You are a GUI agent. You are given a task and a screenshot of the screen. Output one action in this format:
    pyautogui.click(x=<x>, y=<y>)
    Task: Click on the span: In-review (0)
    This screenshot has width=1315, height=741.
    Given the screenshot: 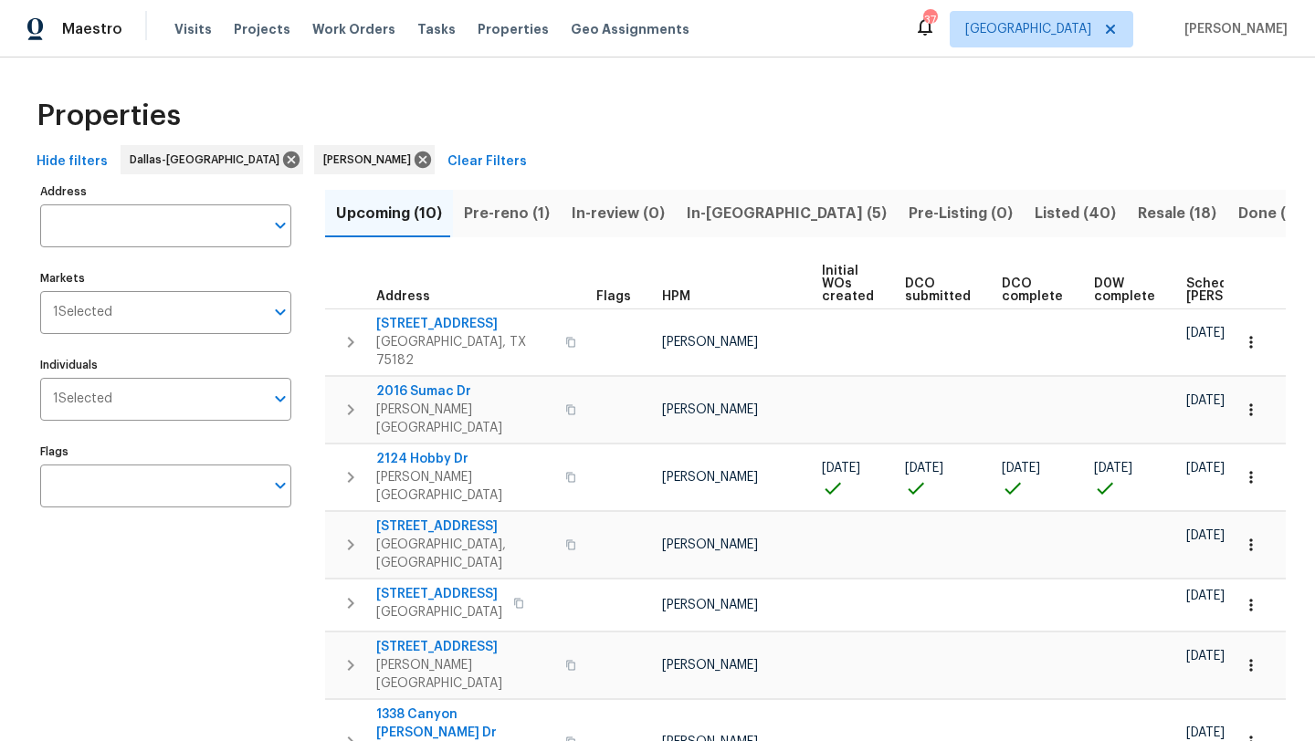 What is the action you would take?
    pyautogui.click(x=618, y=214)
    